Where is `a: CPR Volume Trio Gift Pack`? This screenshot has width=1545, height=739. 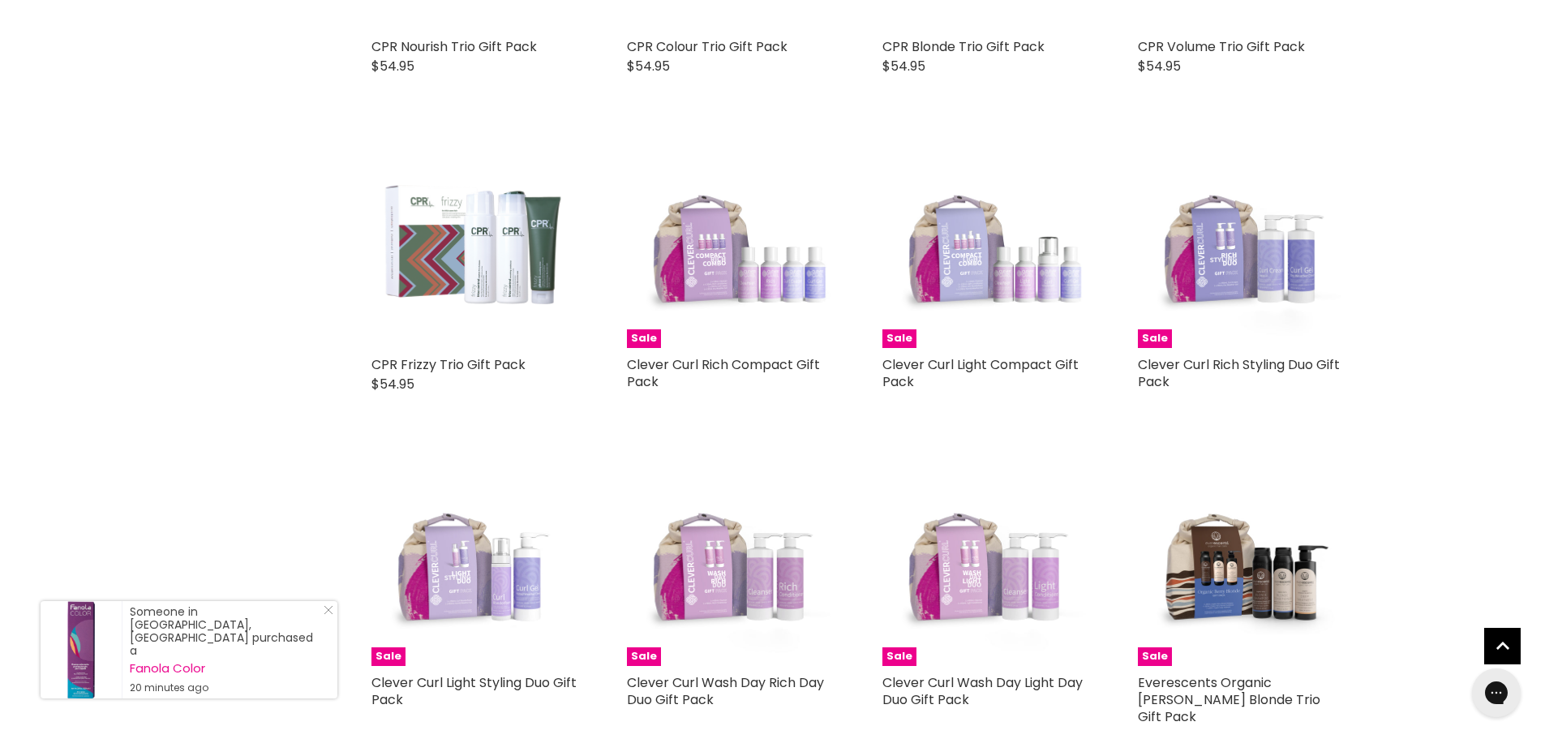
a: CPR Volume Trio Gift Pack is located at coordinates (1221, 46).